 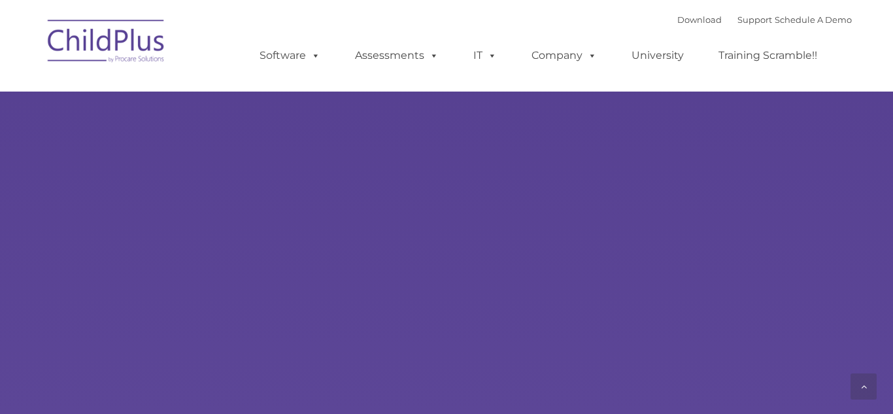 What do you see at coordinates (107, 43) in the screenshot?
I see `img: ChildPlus by Procare Solutions` at bounding box center [107, 43].